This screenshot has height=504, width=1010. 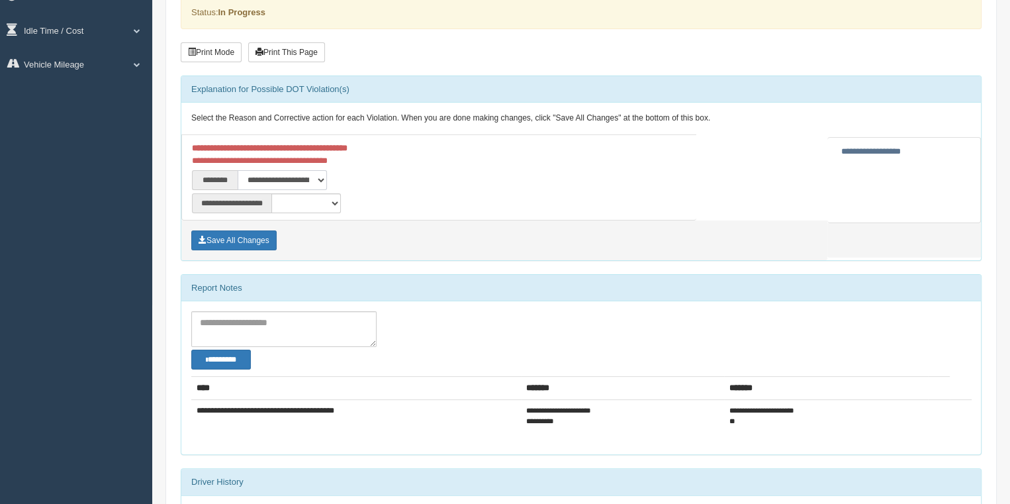 I want to click on div: Explanation for Possible DOT Violation(s), so click(x=581, y=89).